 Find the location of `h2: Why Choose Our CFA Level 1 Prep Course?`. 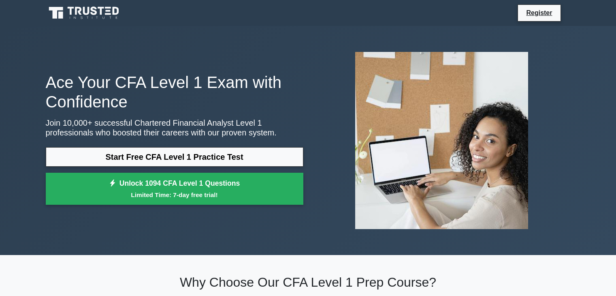

h2: Why Choose Our CFA Level 1 Prep Course? is located at coordinates (308, 282).